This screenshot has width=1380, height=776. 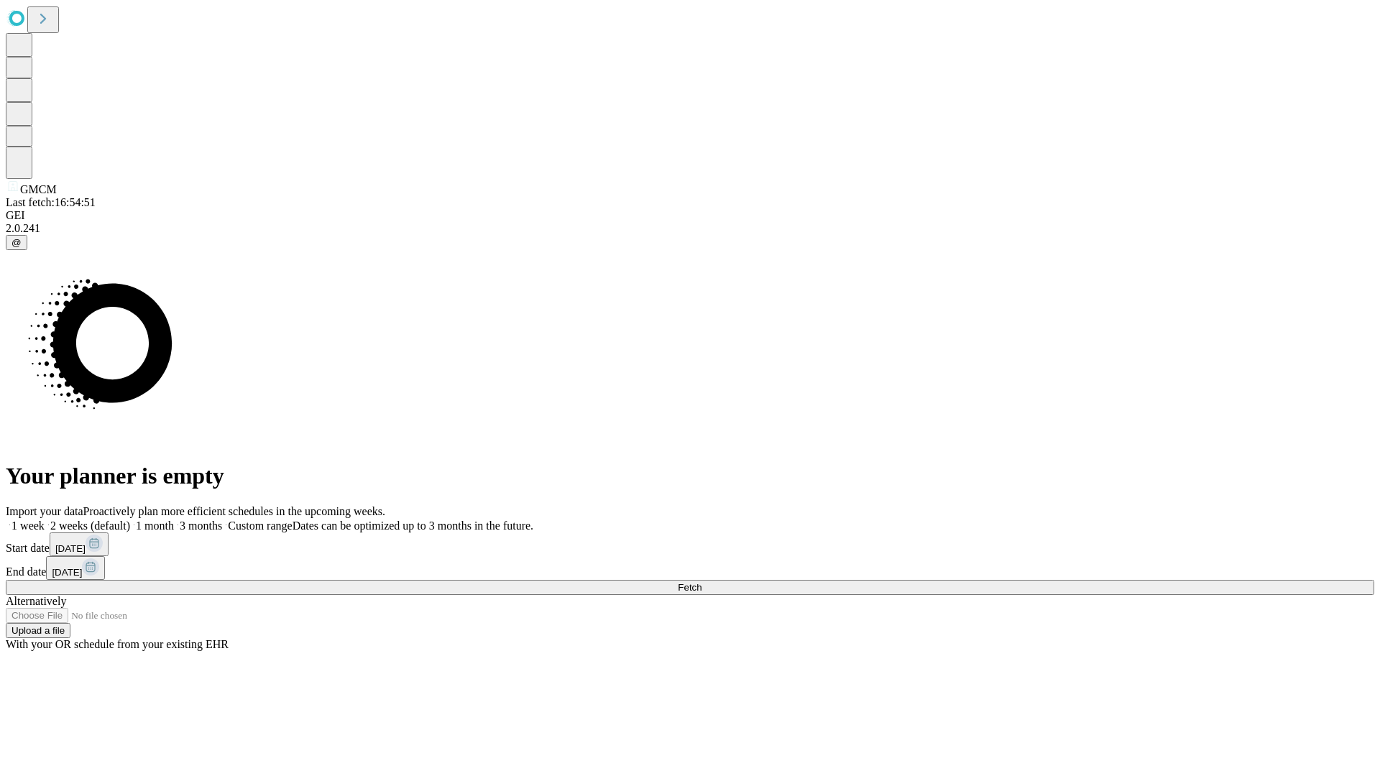 What do you see at coordinates (259, 525) in the screenshot?
I see `span: Custom range` at bounding box center [259, 525].